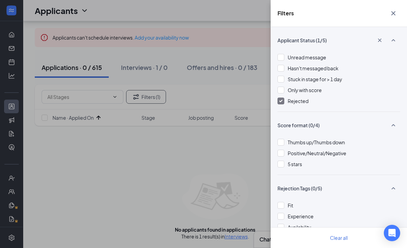 The image size is (407, 248). I want to click on span: Thumbs up/Thumbs down, so click(316, 142).